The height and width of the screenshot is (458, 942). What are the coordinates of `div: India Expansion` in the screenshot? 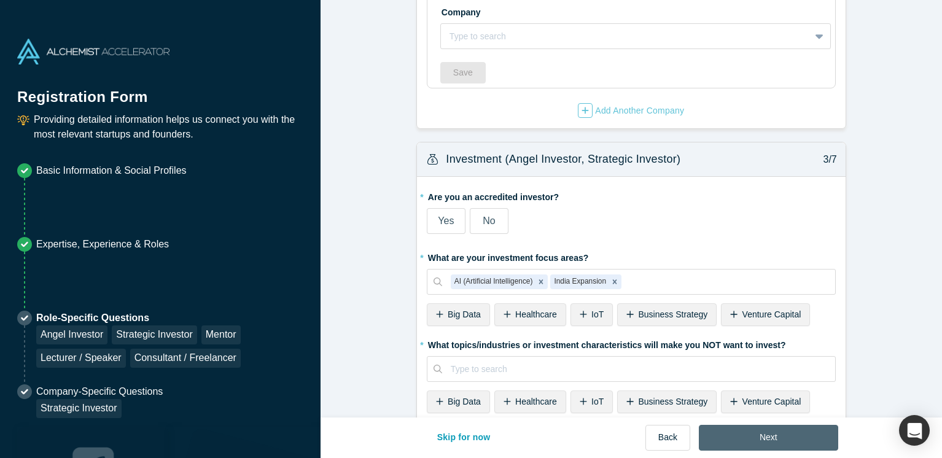 It's located at (579, 282).